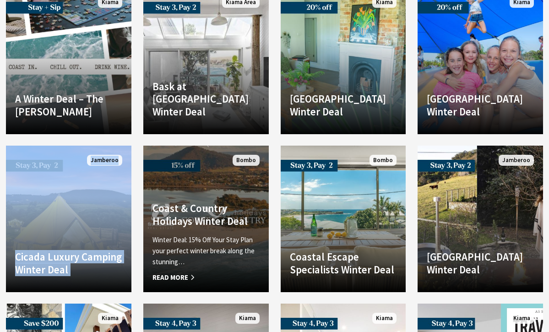  What do you see at coordinates (69, 219) in the screenshot?
I see `a: Another Image Used Cicada Luxury Camping Winter Deal Jamberoo` at bounding box center [69, 219].